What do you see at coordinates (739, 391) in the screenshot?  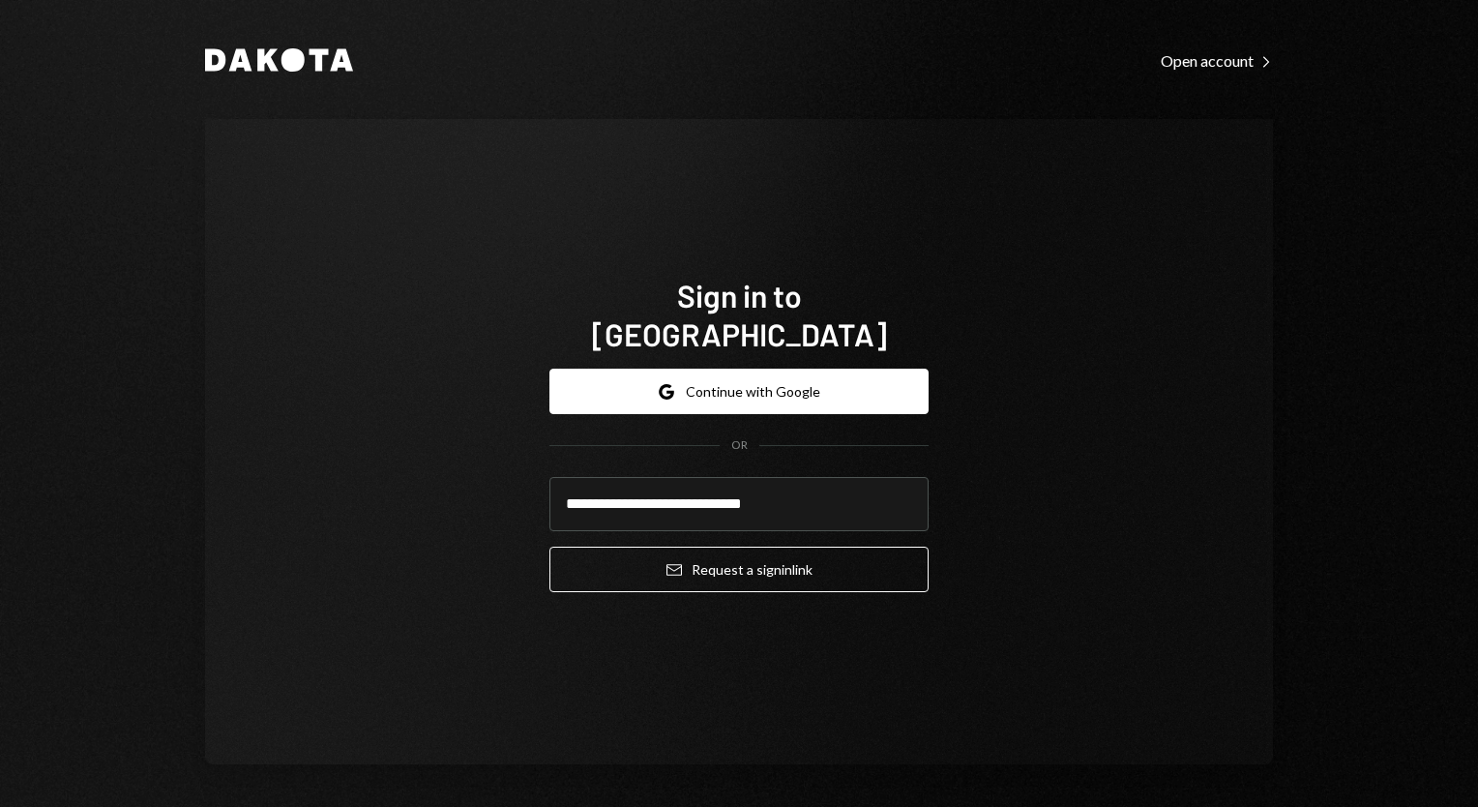 I see `button: Continue with Google` at bounding box center [739, 391].